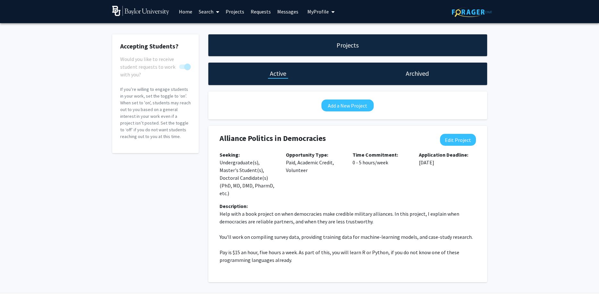 The image size is (599, 295). Describe the element at coordinates (472, 12) in the screenshot. I see `img: ForagerOne Logo` at that location.